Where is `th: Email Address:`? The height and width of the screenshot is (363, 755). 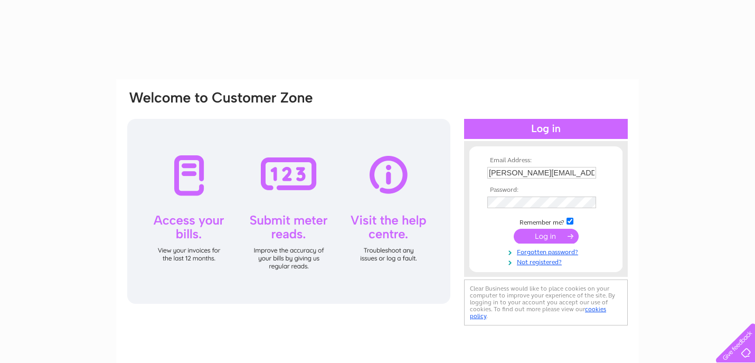 th: Email Address: is located at coordinates (546, 160).